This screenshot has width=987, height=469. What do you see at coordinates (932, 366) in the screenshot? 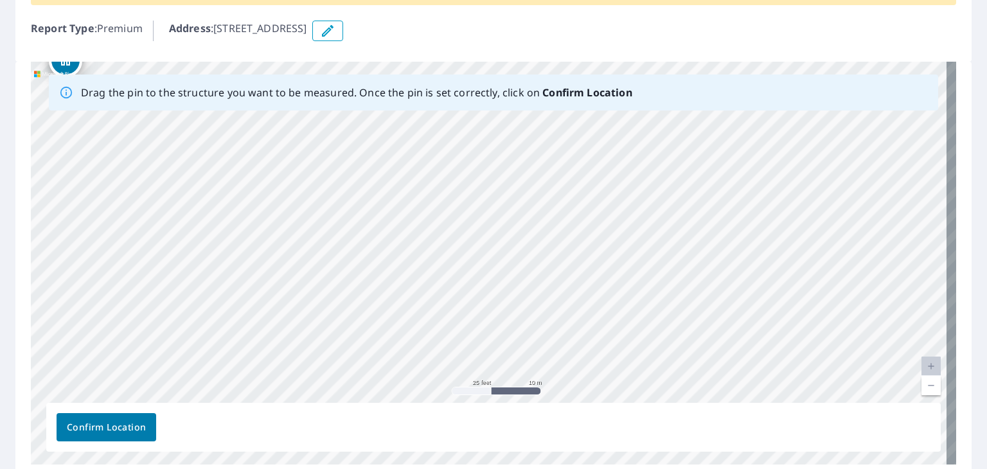
I see `a: Current Level 20, Zoom In Disabled` at bounding box center [932, 366].